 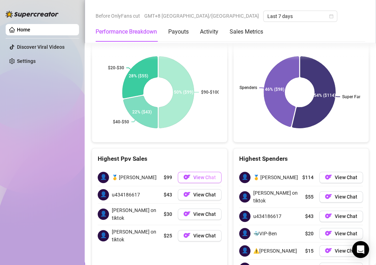 I want to click on a: Settings, so click(x=26, y=61).